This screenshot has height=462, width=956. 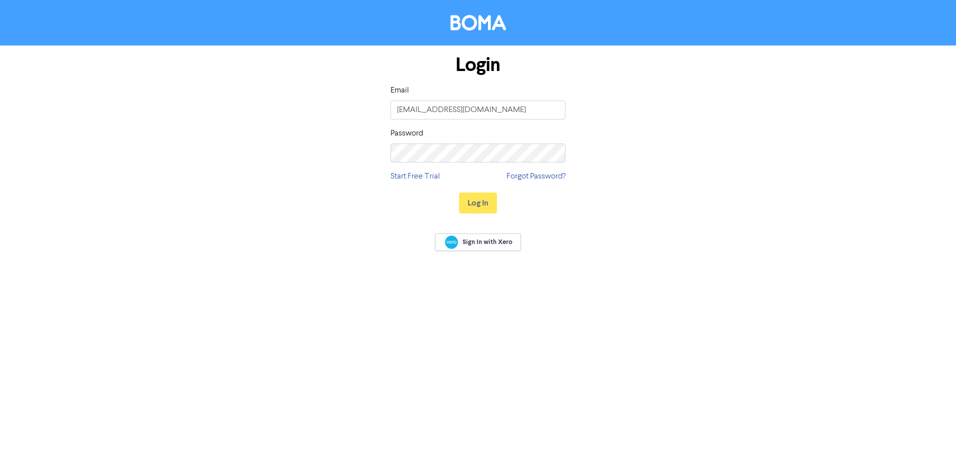 What do you see at coordinates (452, 242) in the screenshot?
I see `img: Xero logo` at bounding box center [452, 242].